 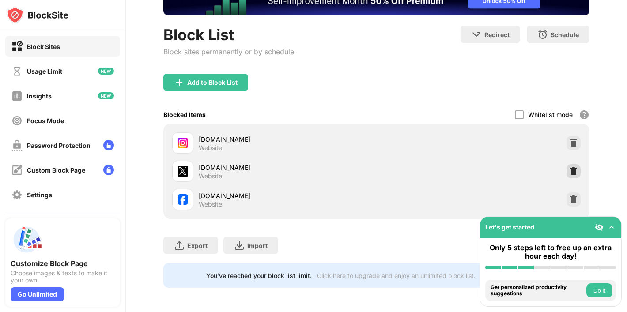 I want to click on img: eye-not-visible.svg, so click(x=600, y=228).